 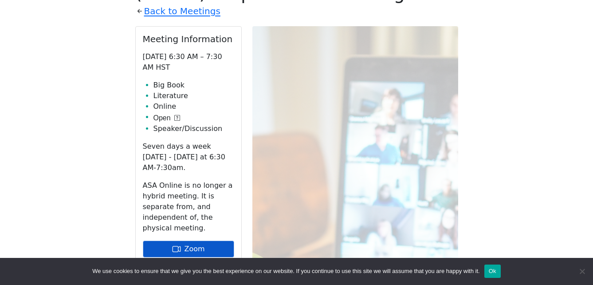 I want to click on li: Online, so click(x=194, y=106).